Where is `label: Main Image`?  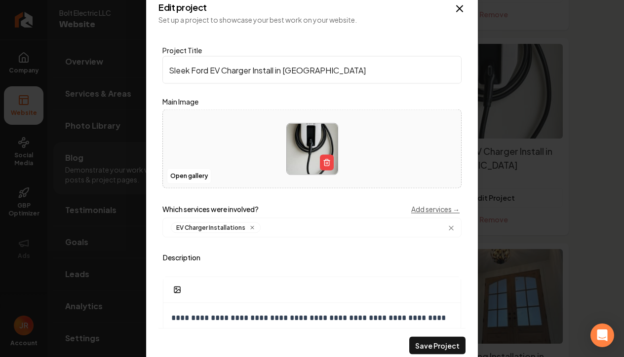
label: Main Image is located at coordinates (312, 102).